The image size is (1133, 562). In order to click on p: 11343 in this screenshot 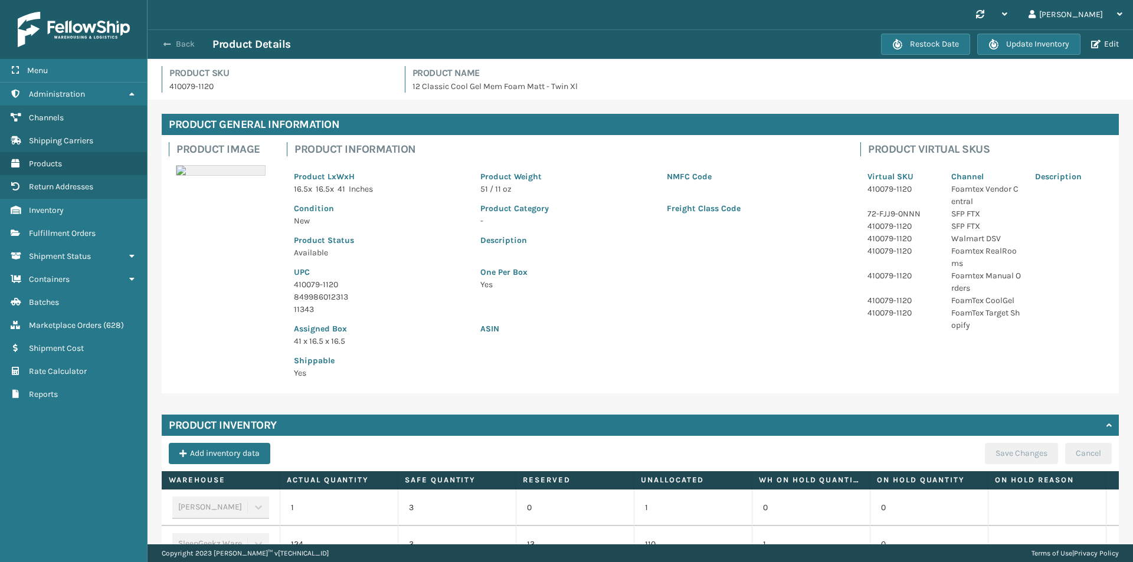, I will do `click(380, 309)`.